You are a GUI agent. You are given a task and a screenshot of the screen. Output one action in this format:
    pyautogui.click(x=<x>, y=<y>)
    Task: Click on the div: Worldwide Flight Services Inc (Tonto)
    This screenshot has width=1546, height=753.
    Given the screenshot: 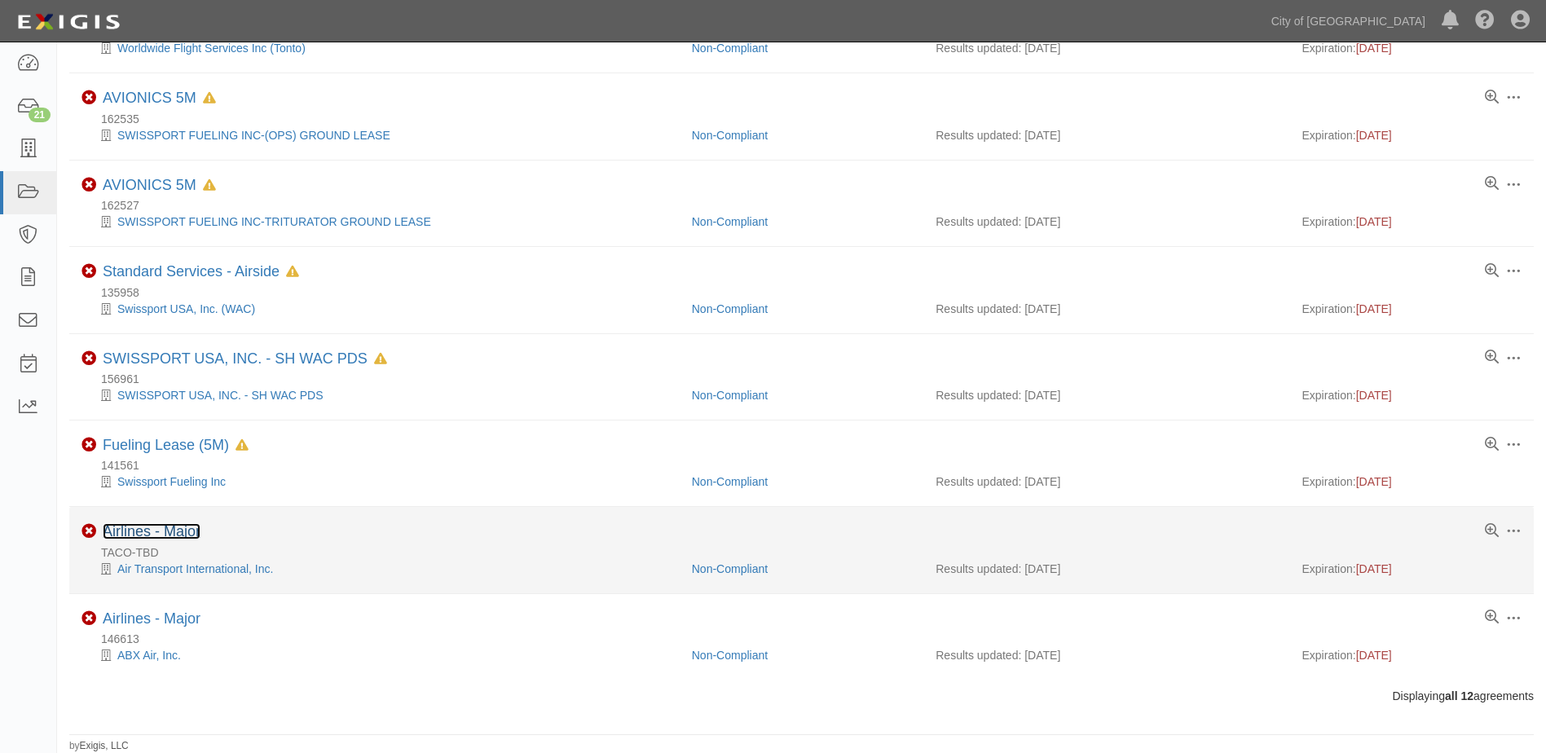 What is the action you would take?
    pyautogui.click(x=381, y=48)
    